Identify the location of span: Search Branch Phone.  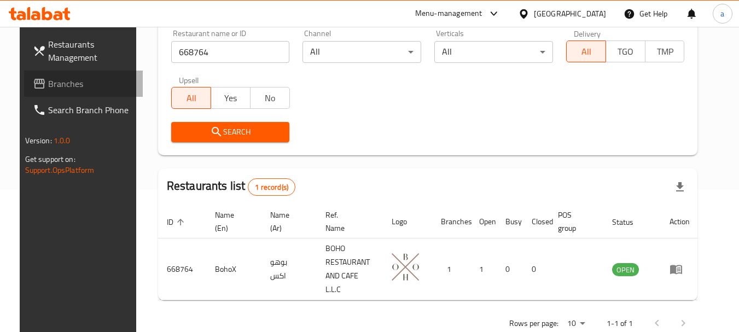
(91, 110).